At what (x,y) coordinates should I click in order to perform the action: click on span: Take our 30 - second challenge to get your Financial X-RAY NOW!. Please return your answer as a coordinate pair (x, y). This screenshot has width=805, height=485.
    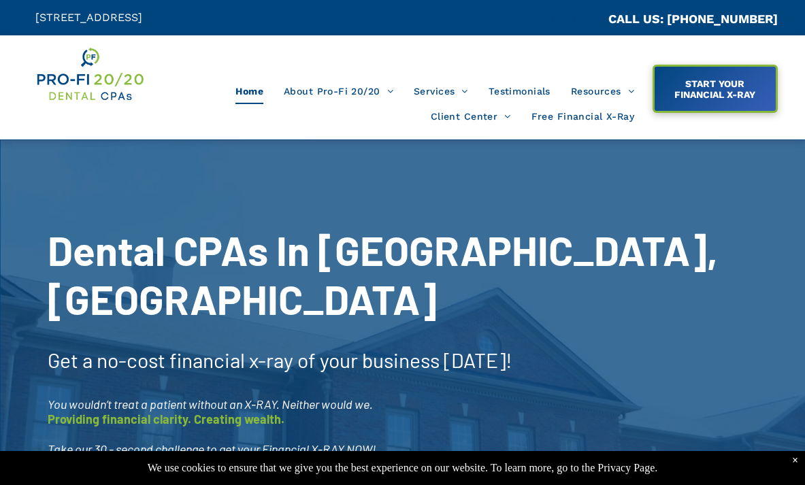
    Looking at the image, I should click on (212, 449).